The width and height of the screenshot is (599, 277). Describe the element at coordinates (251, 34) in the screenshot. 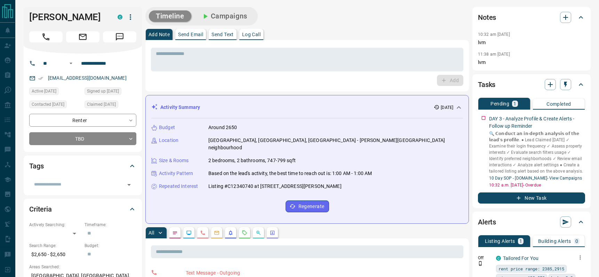

I see `p: Log Call` at that location.